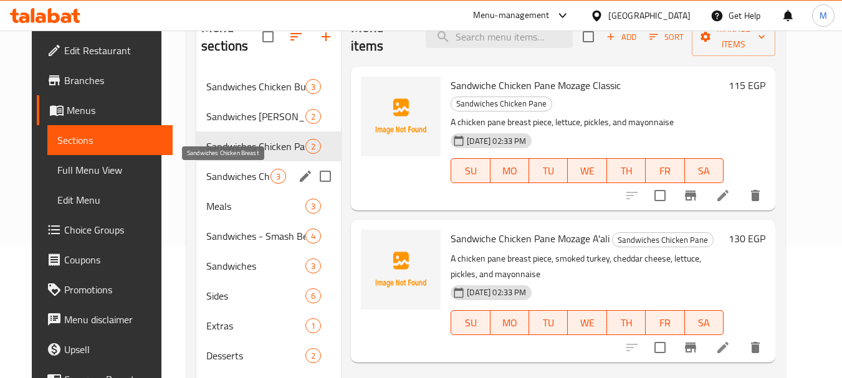 The width and height of the screenshot is (842, 378). What do you see at coordinates (105, 110) in the screenshot?
I see `a: Menus` at bounding box center [105, 110].